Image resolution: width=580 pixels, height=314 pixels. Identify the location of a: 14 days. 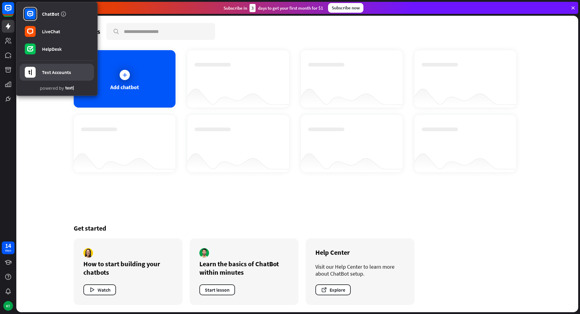
(8, 248).